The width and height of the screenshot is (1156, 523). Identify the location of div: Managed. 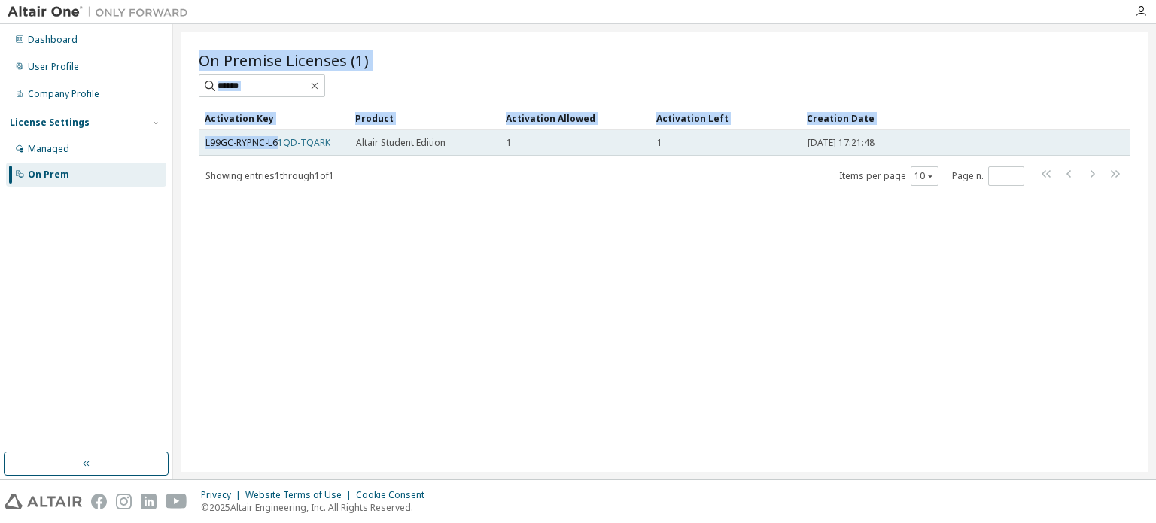
(48, 149).